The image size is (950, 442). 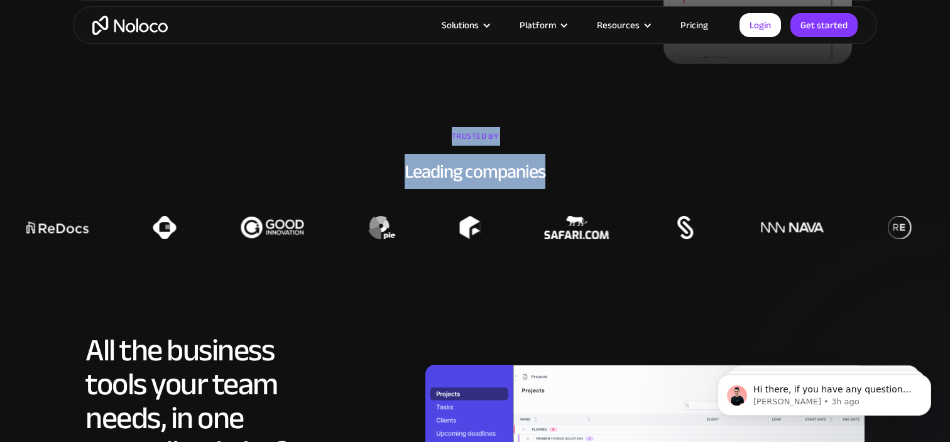 What do you see at coordinates (694, 25) in the screenshot?
I see `a: Pricing` at bounding box center [694, 25].